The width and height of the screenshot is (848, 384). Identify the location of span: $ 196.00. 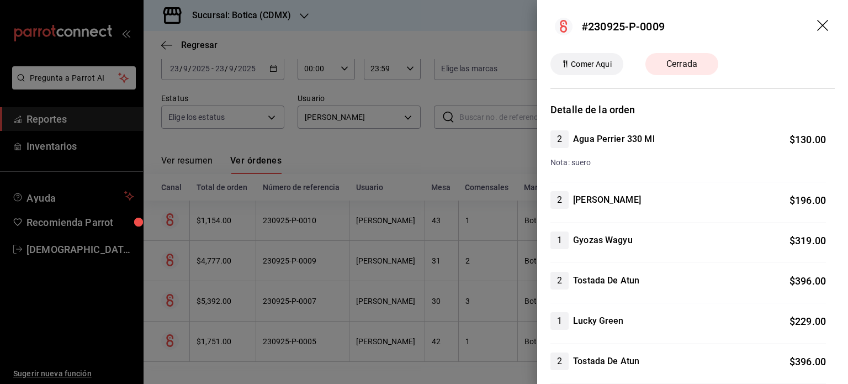
(808, 200).